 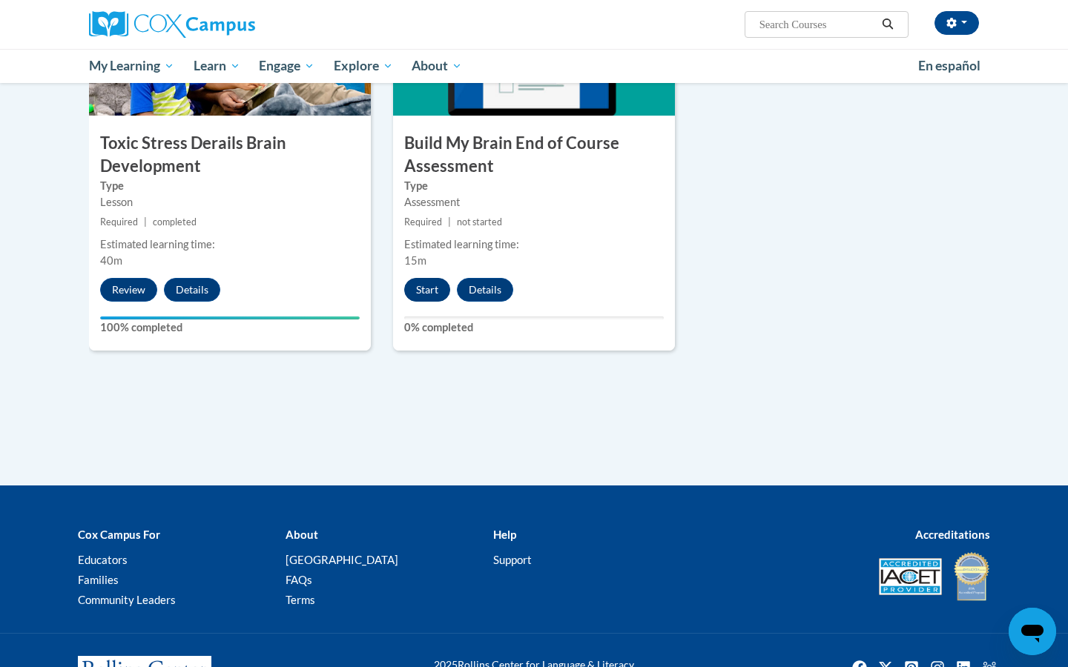 I want to click on a: Community Leaders, so click(x=127, y=600).